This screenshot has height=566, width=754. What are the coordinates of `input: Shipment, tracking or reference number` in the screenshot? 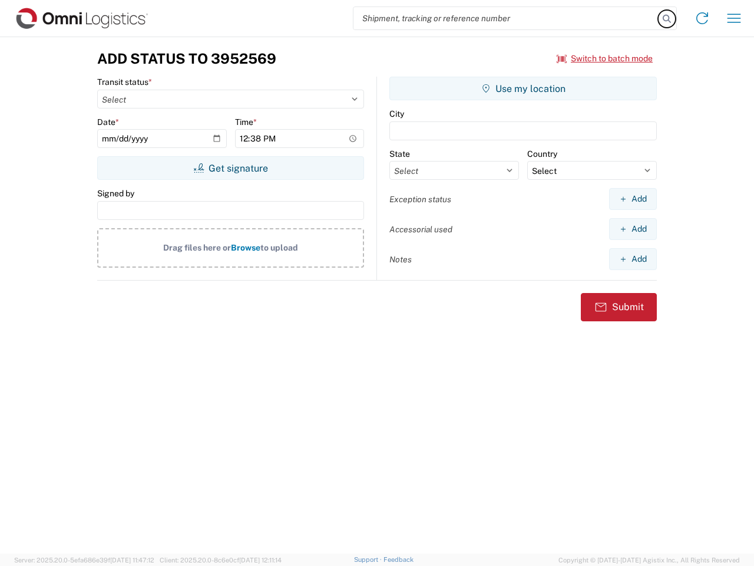 It's located at (506, 18).